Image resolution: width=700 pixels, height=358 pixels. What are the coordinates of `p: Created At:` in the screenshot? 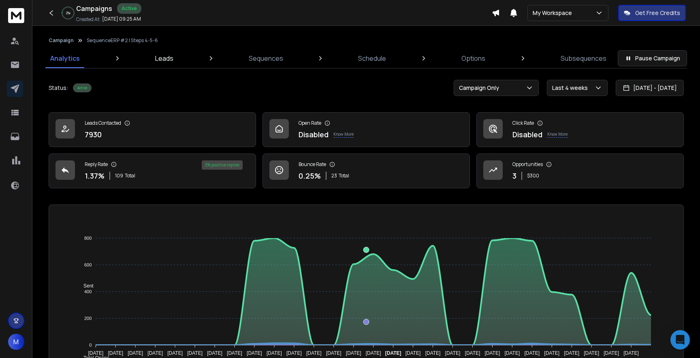 It's located at (88, 19).